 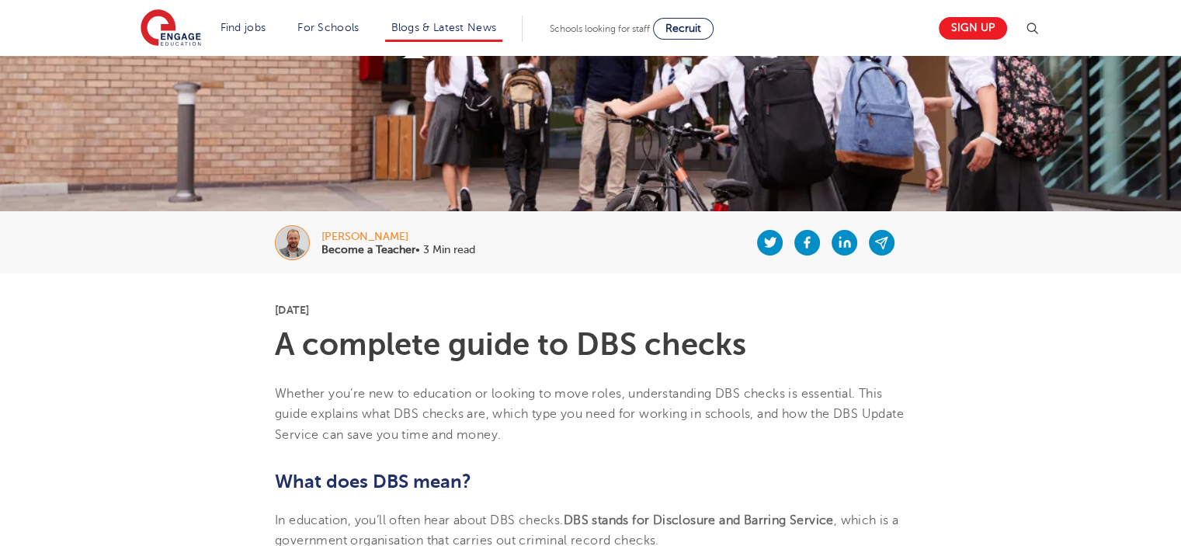 I want to click on span: In education, you’ll often hear about DBS checks., so click(x=419, y=520).